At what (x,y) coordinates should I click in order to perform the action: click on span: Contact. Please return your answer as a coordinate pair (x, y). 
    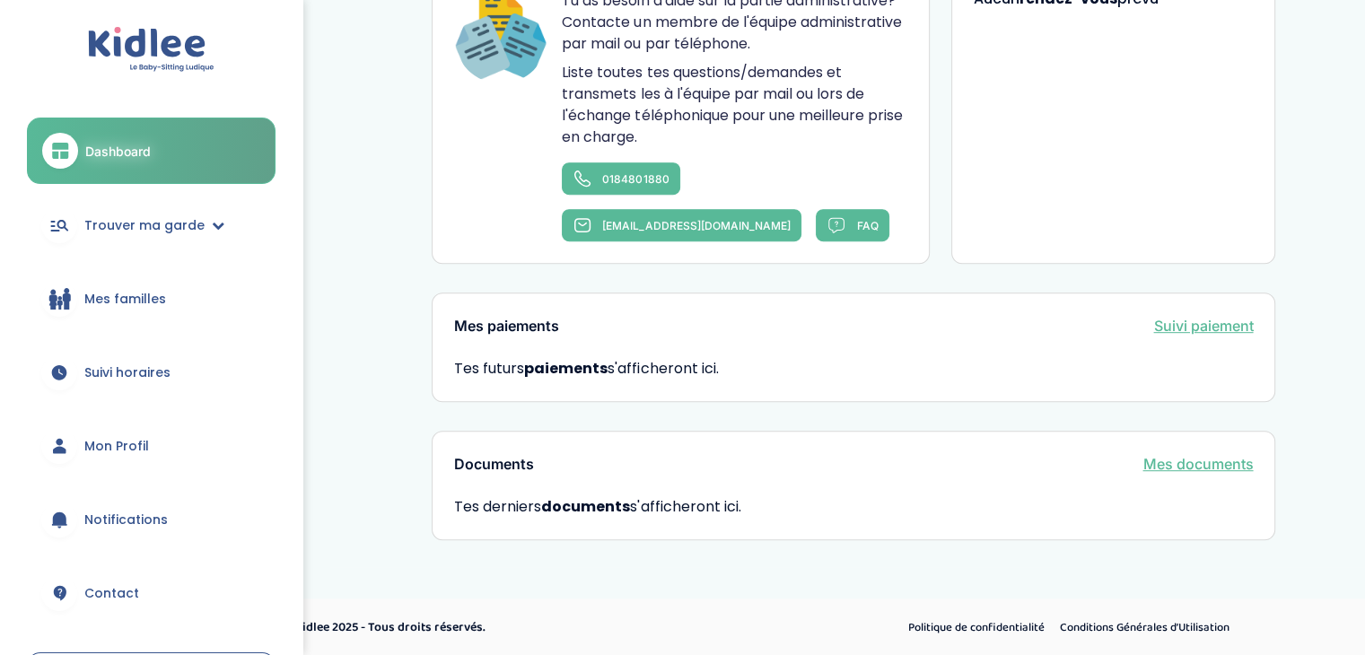
    Looking at the image, I should click on (111, 593).